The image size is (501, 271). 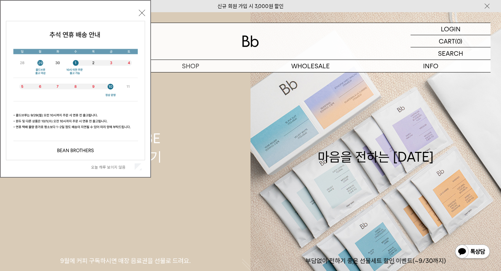 What do you see at coordinates (250, 6) in the screenshot?
I see `a: 신규 회원 가입 시 3,000원 할인` at bounding box center [250, 6].